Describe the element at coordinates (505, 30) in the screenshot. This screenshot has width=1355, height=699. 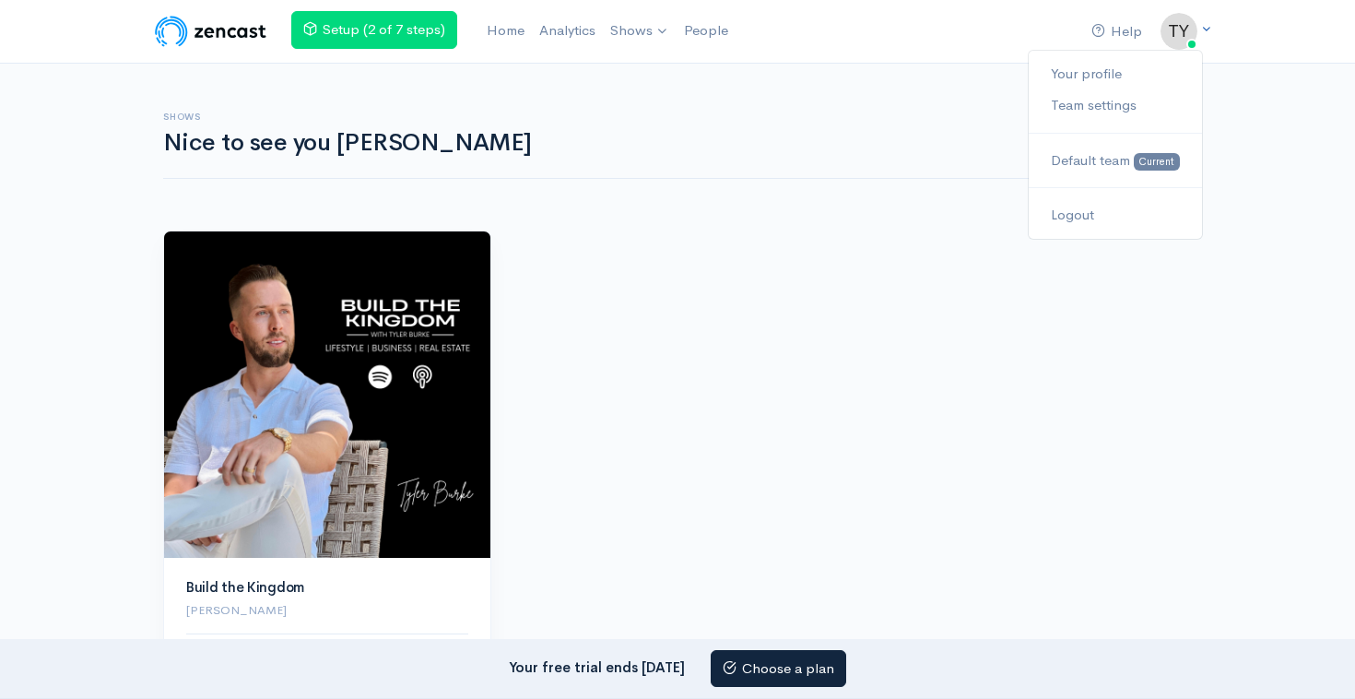
I see `a: Home` at that location.